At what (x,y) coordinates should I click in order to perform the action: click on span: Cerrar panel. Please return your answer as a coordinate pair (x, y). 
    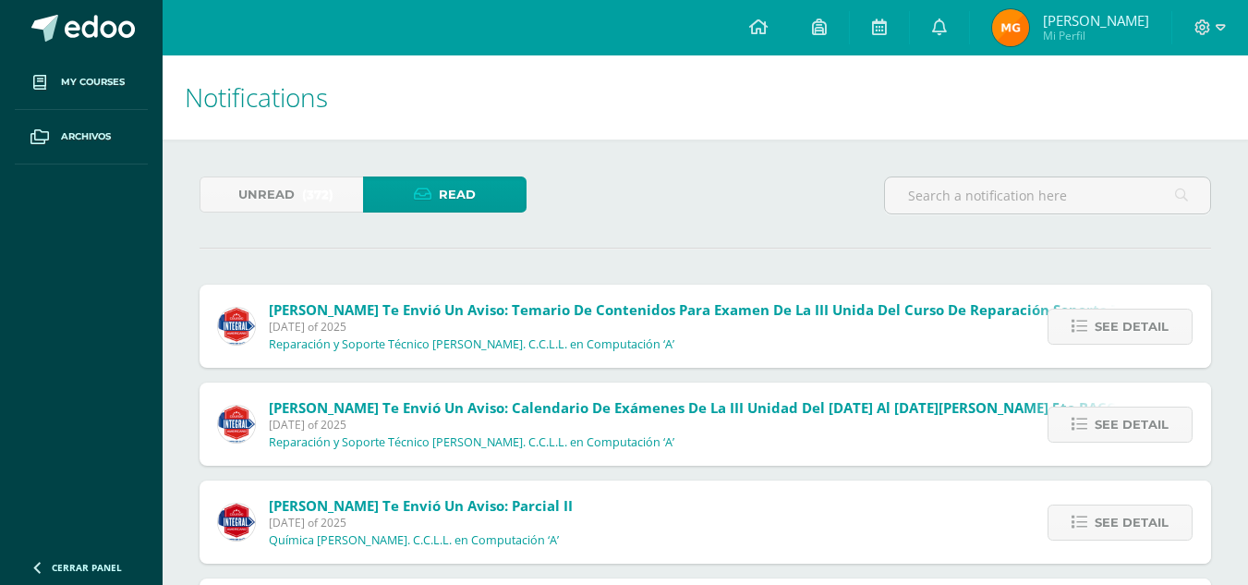
    Looking at the image, I should click on (87, 567).